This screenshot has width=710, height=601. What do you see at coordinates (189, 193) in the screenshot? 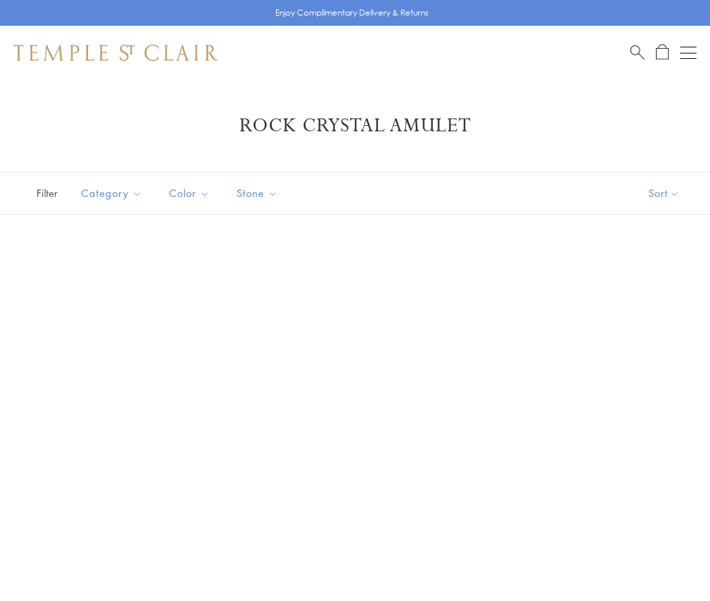
I see `button: Color` at bounding box center [189, 193].